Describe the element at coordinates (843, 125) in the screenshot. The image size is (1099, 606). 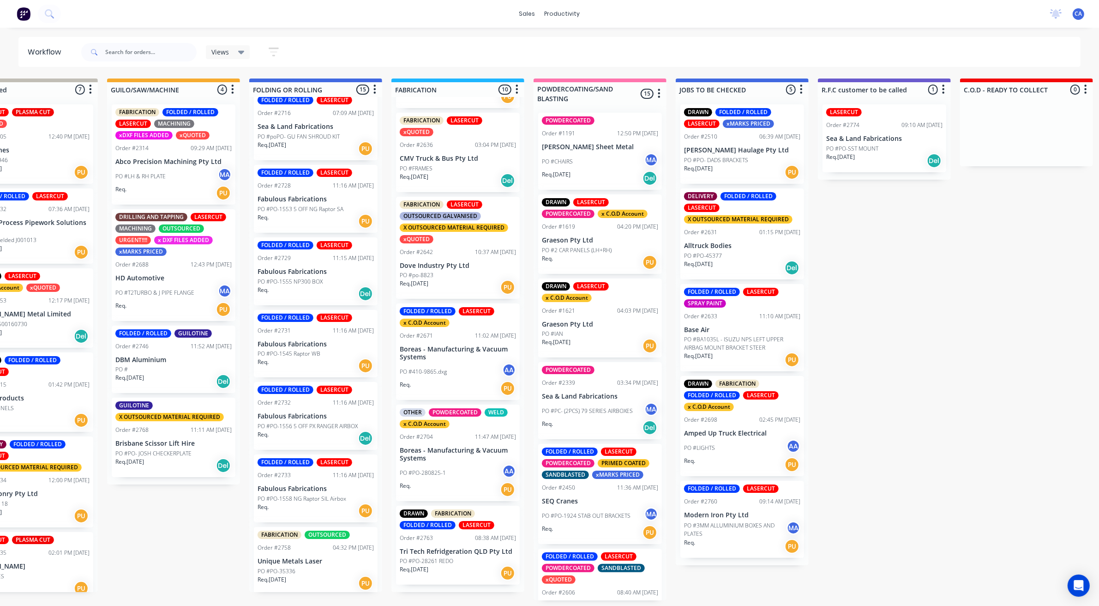
I see `div: Order #2774` at that location.